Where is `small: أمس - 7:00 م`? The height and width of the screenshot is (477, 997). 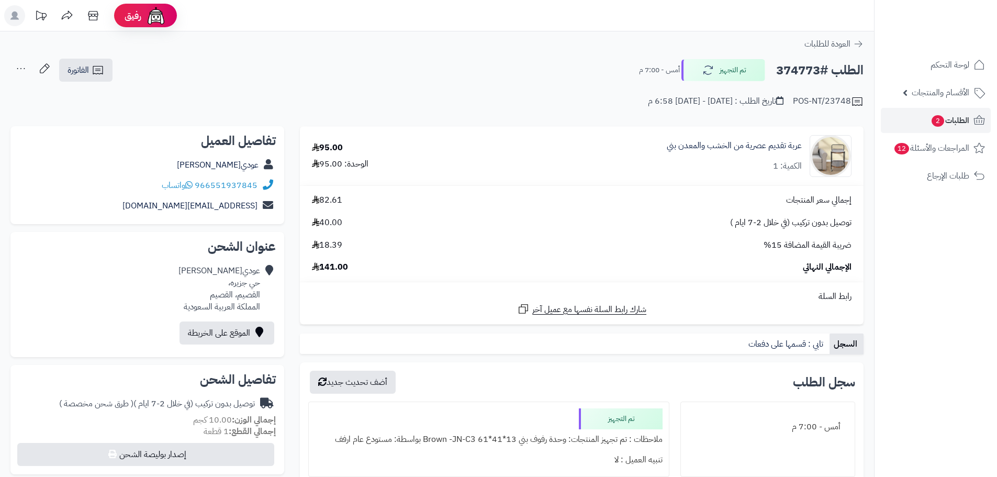
small: أمس - 7:00 م is located at coordinates (659, 70).